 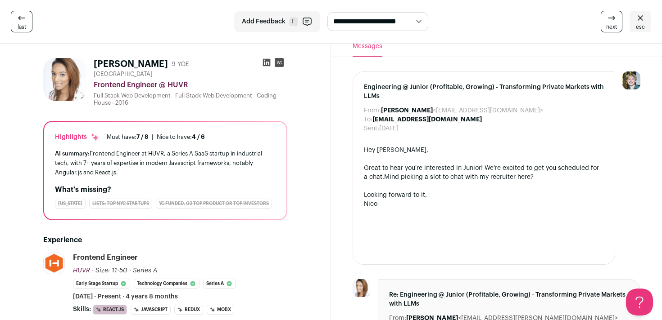 I want to click on span: Re: Engineering @ Junior (Profitable, Growing) - Transforming Private Markets with LLMs, so click(x=509, y=300).